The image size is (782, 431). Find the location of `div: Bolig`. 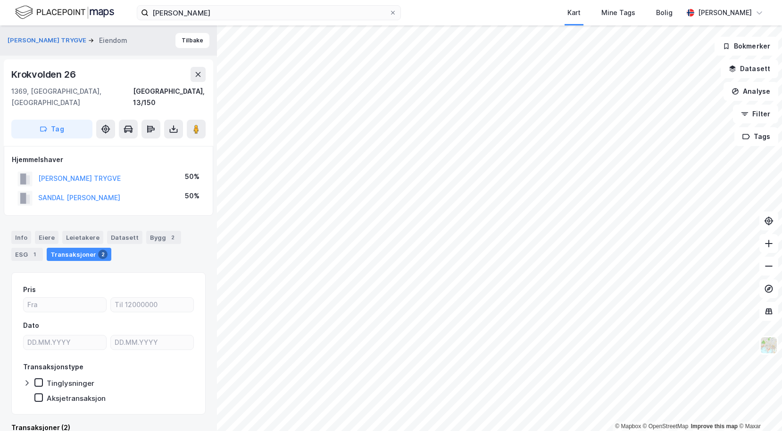

div: Bolig is located at coordinates (664, 13).